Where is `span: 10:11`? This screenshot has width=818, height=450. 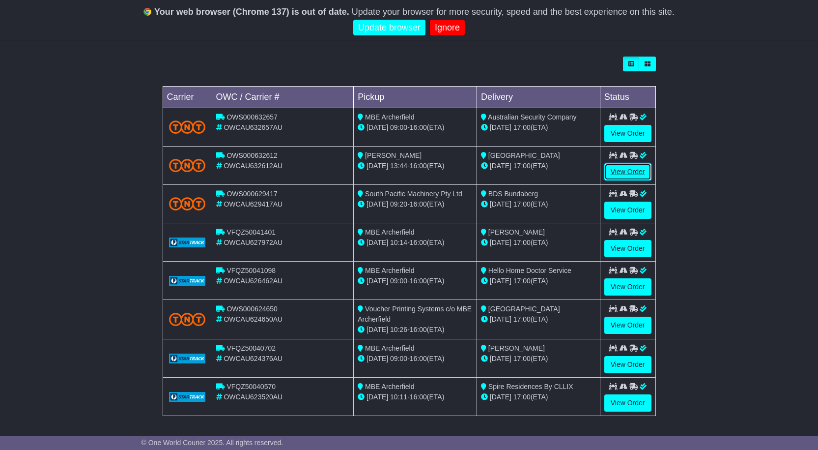
span: 10:11 is located at coordinates (399, 397).